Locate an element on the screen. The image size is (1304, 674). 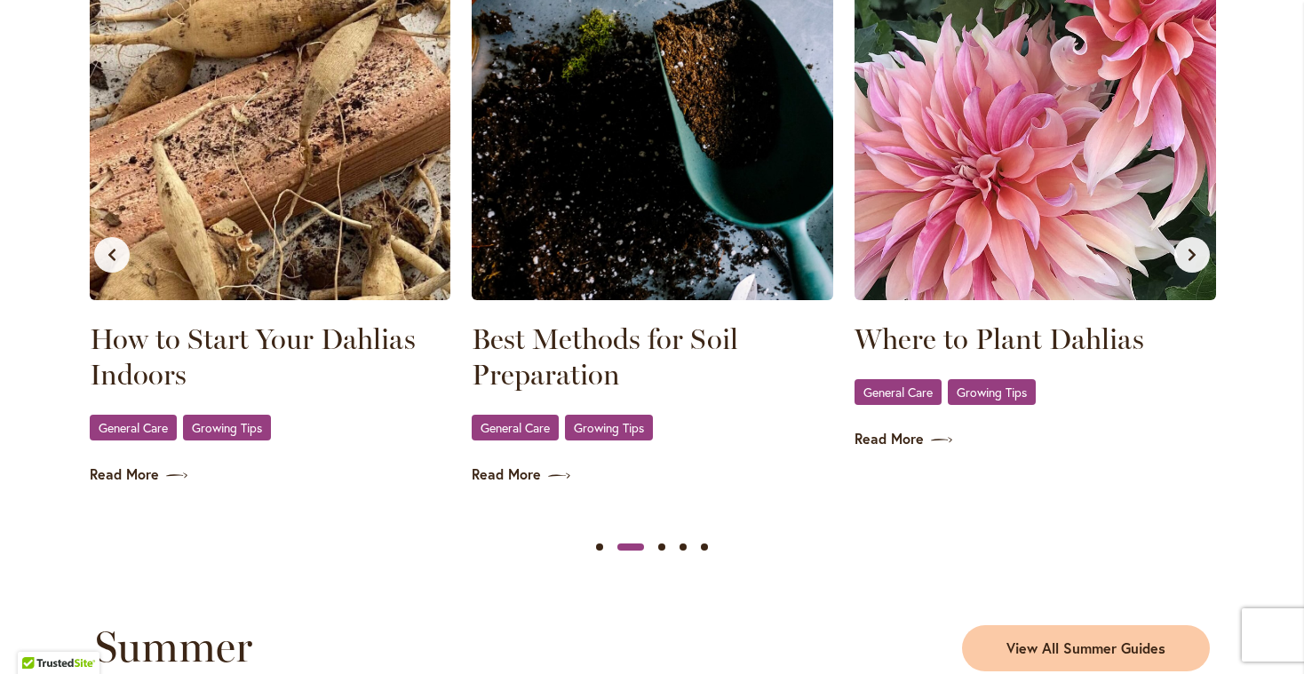
button: Next slide is located at coordinates (1192, 255).